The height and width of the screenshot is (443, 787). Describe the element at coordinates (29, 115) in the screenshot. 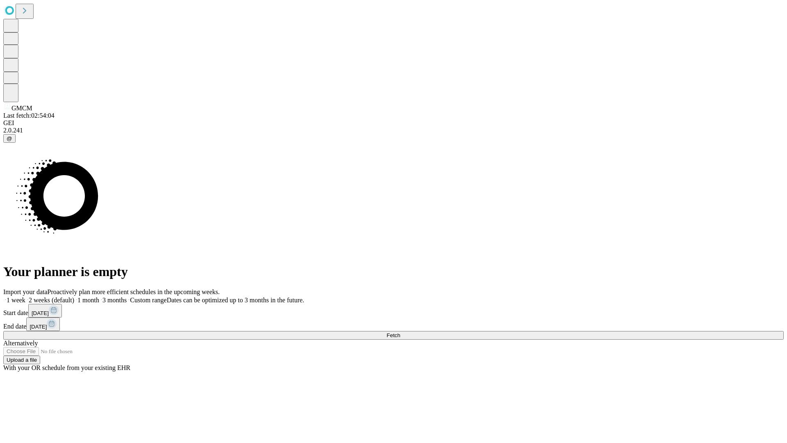

I see `span: Last fetch: 02:54:04` at that location.